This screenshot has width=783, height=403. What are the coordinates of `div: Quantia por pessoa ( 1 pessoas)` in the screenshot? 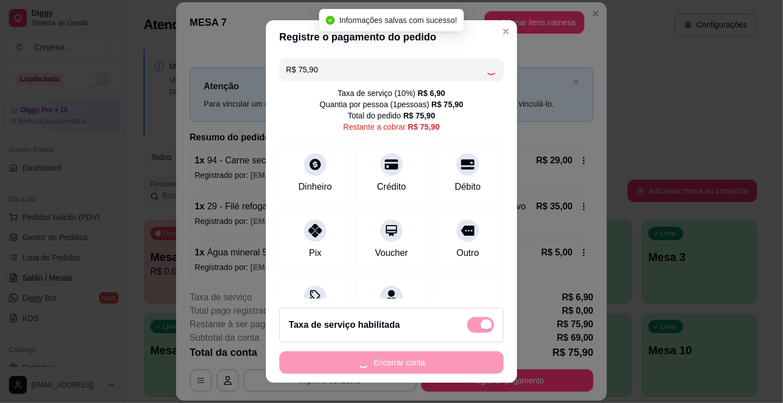 It's located at (391, 104).